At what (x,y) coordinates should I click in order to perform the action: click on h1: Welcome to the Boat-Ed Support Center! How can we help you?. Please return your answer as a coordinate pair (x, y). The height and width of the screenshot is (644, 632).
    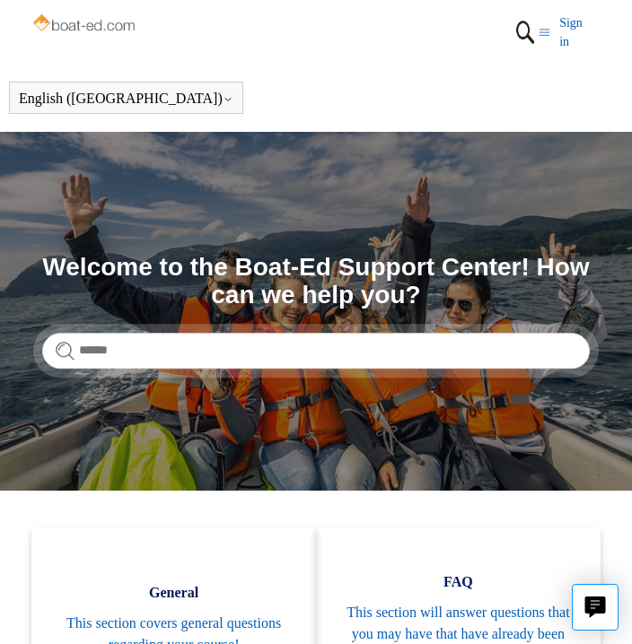
    Looking at the image, I should click on (316, 282).